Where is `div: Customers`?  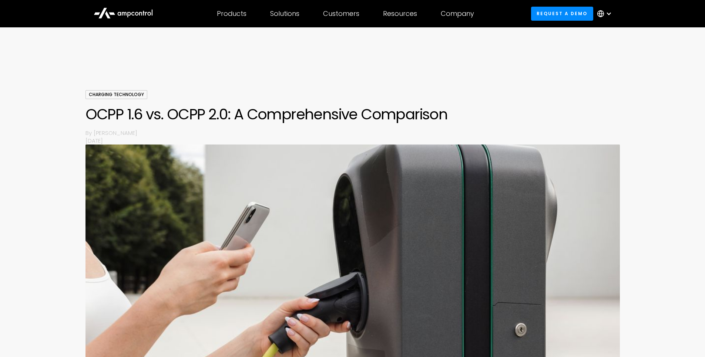
div: Customers is located at coordinates (341, 14).